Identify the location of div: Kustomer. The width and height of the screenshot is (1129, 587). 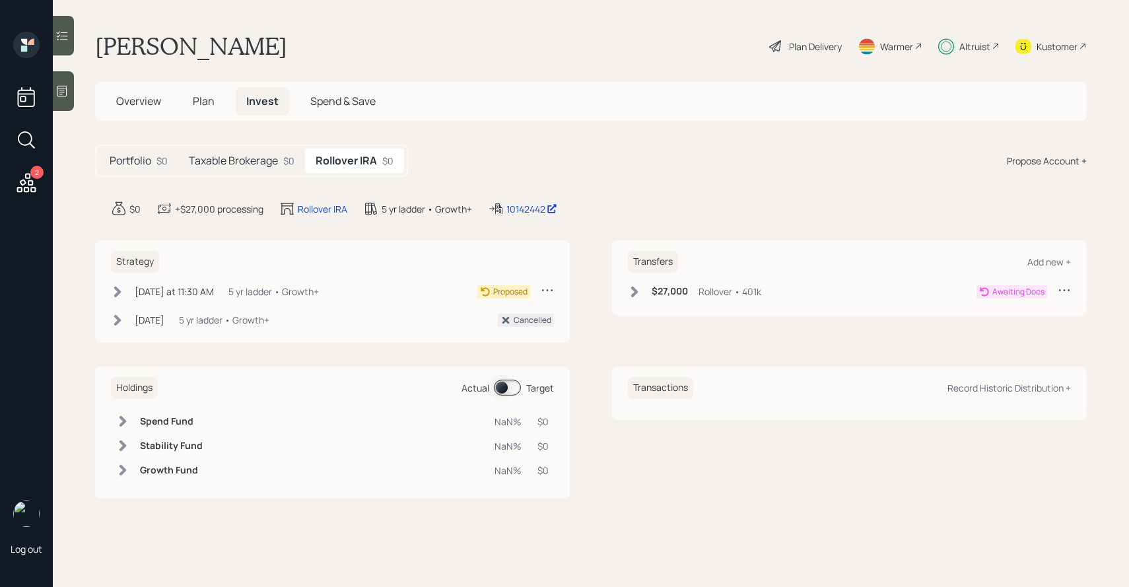
(1057, 46).